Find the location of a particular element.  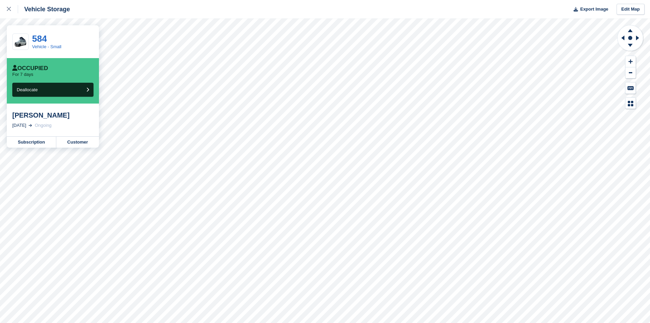

button: Deallocate is located at coordinates (53, 89).